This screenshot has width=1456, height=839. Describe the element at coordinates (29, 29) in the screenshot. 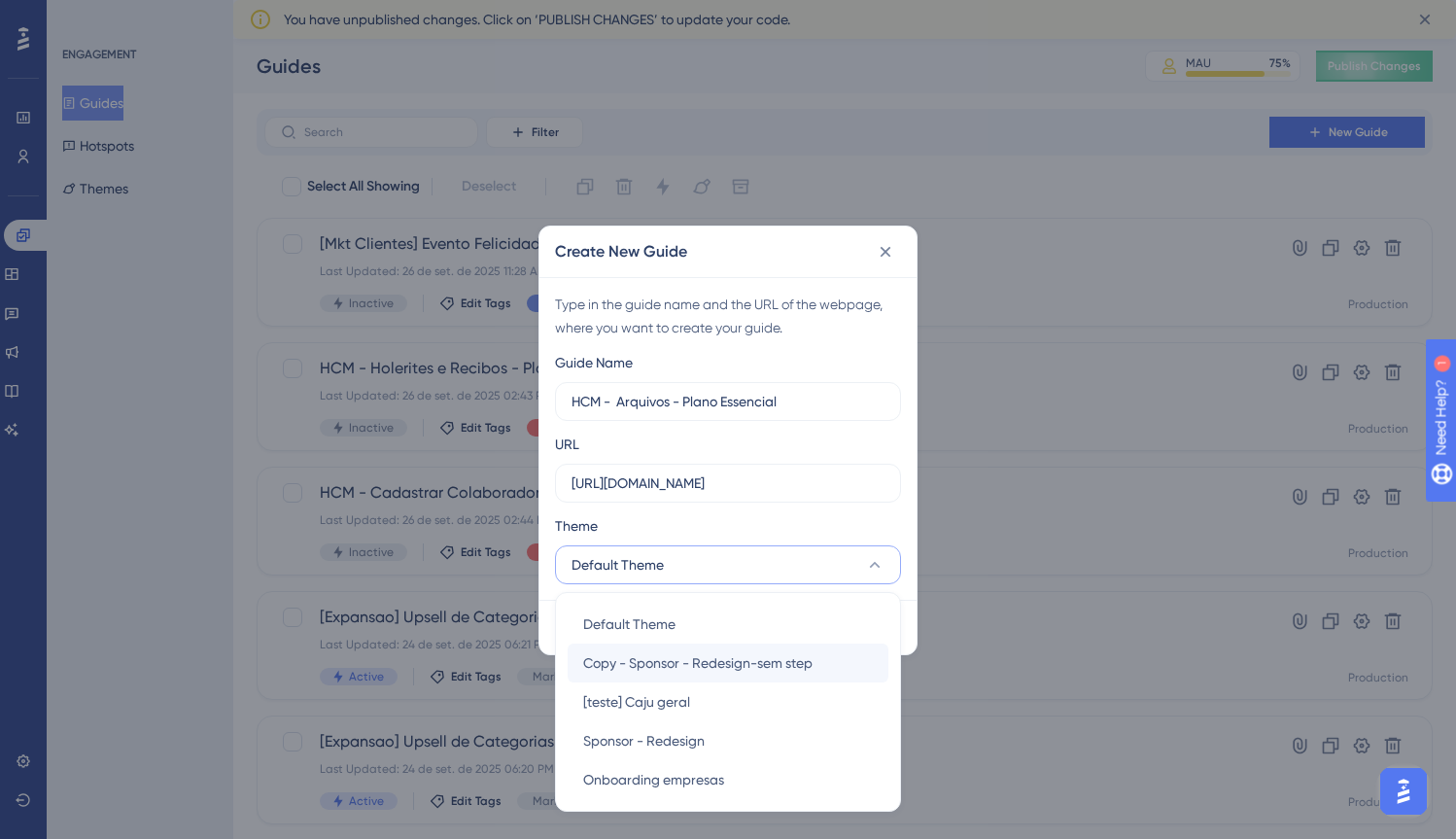

I see `button: Open AI Assistant Launcher` at that location.